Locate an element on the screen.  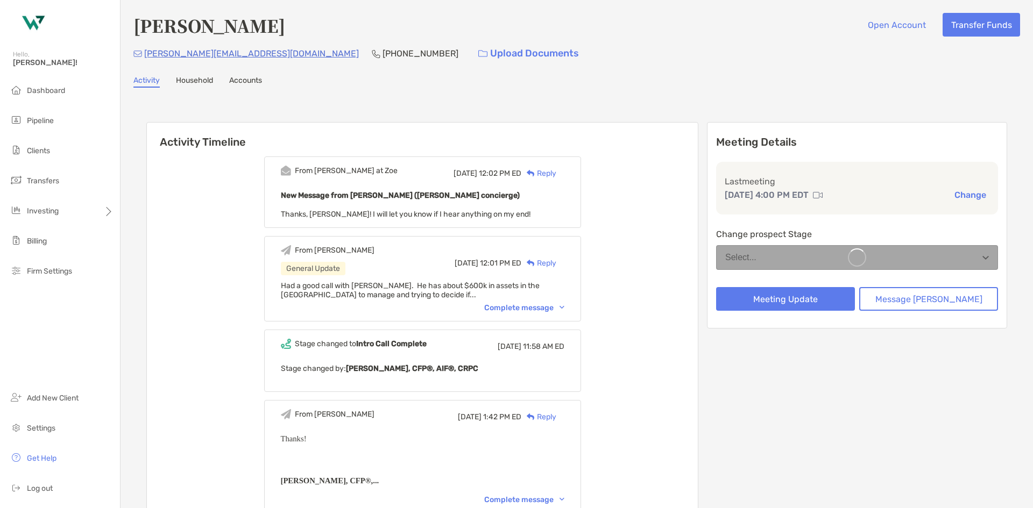
img: add_new_client icon is located at coordinates (16, 398).